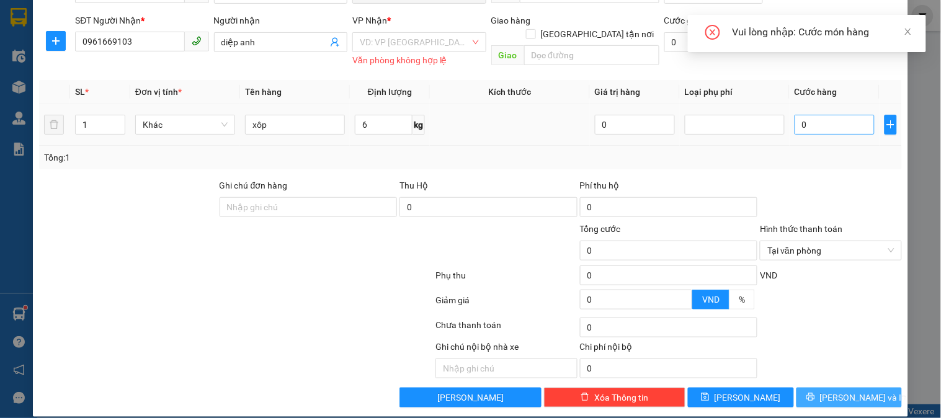  I want to click on div: Phí thu hộ, so click(669, 188).